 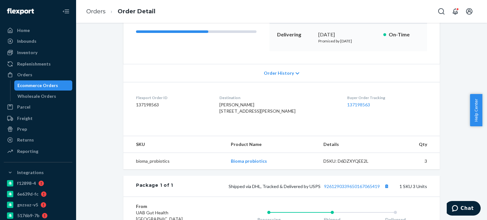 I want to click on a: Order Detail, so click(x=136, y=11).